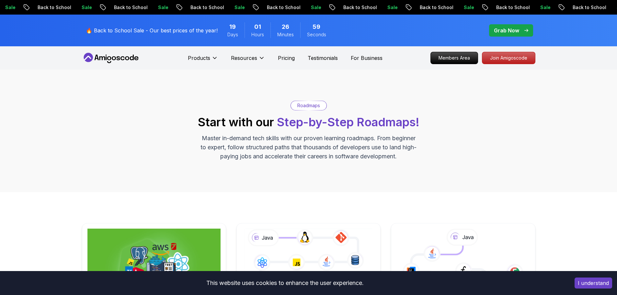  What do you see at coordinates (233, 35) in the screenshot?
I see `span: Days` at bounding box center [233, 35].